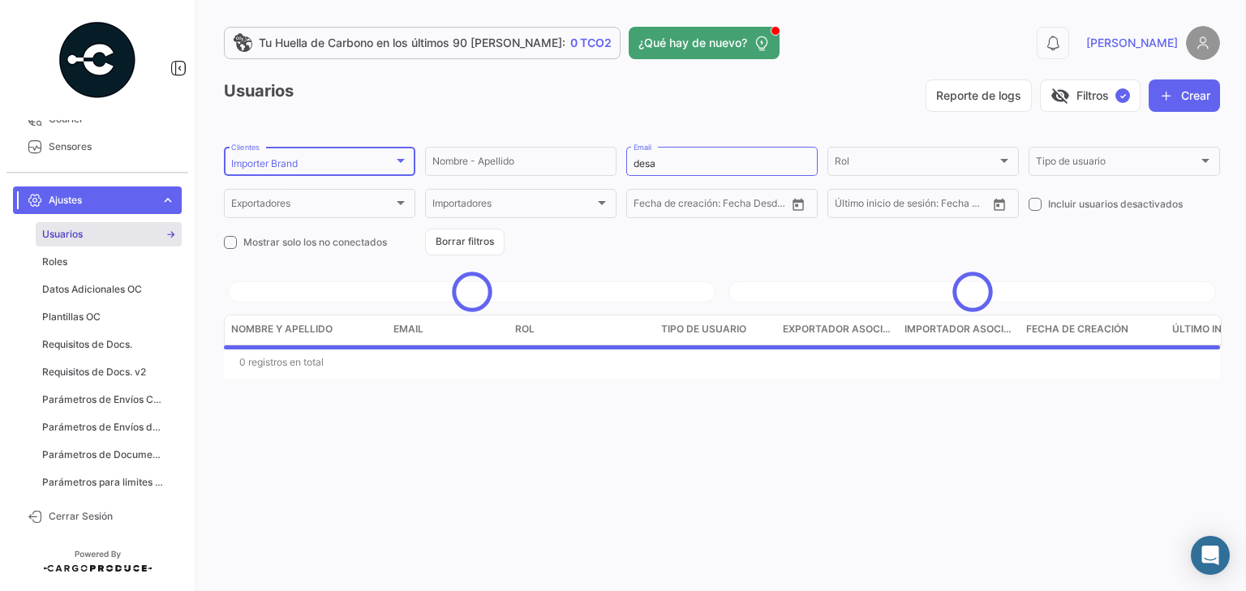  Describe the element at coordinates (837, 329) in the screenshot. I see `span: Exportador asociado` at that location.